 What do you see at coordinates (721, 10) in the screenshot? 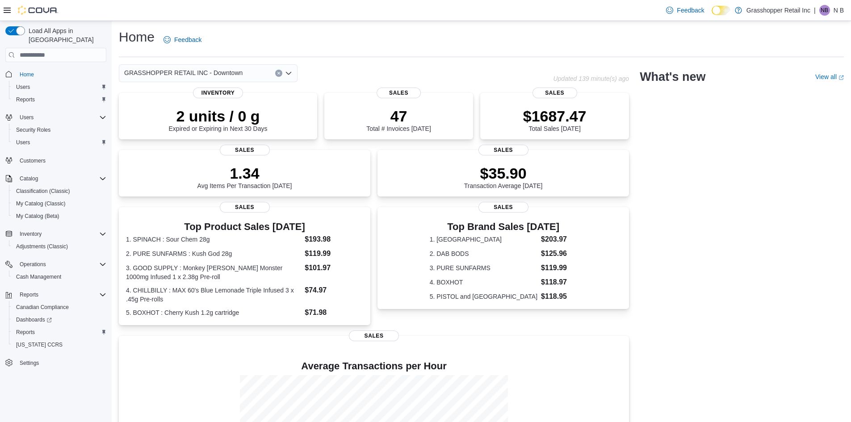
I see `input: Dark Mode` at bounding box center [721, 10].